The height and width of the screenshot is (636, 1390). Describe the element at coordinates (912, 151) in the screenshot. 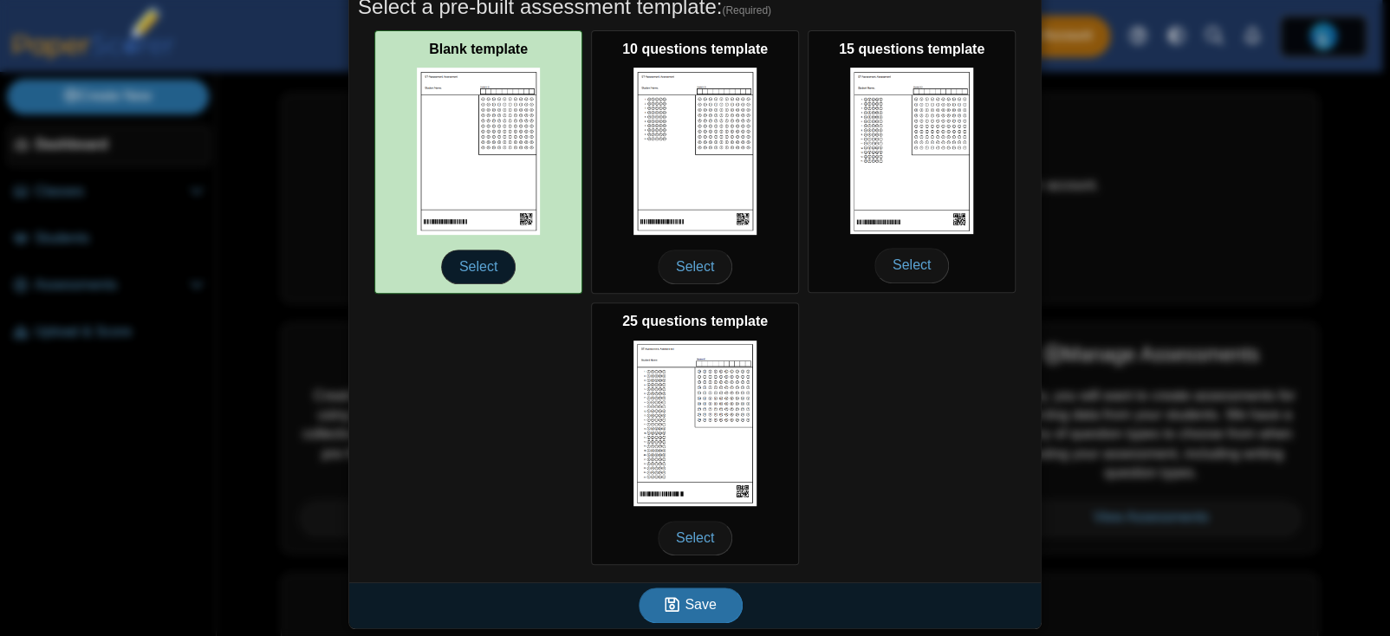

I see `img: scan_sheet_15_questions.png` at that location.